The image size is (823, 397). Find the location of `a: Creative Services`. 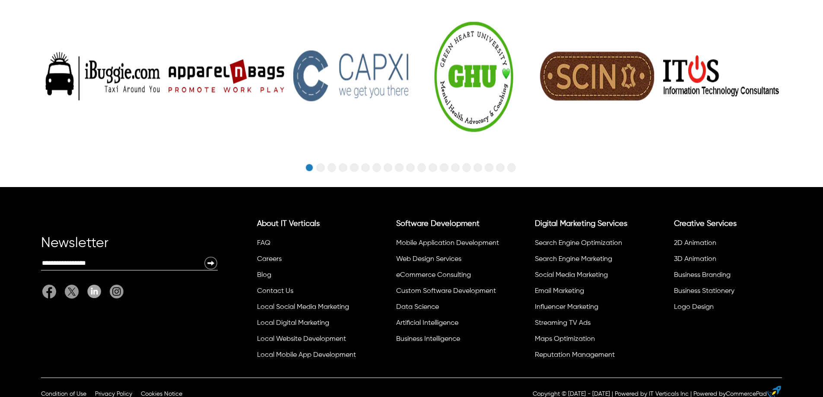

a: Creative Services is located at coordinates (705, 224).